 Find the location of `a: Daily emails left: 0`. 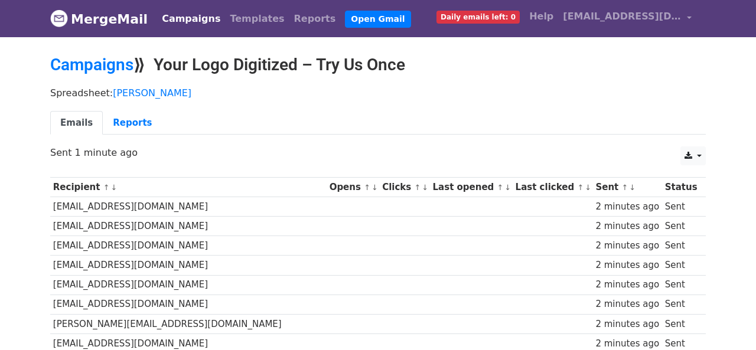

a: Daily emails left: 0 is located at coordinates (478, 17).